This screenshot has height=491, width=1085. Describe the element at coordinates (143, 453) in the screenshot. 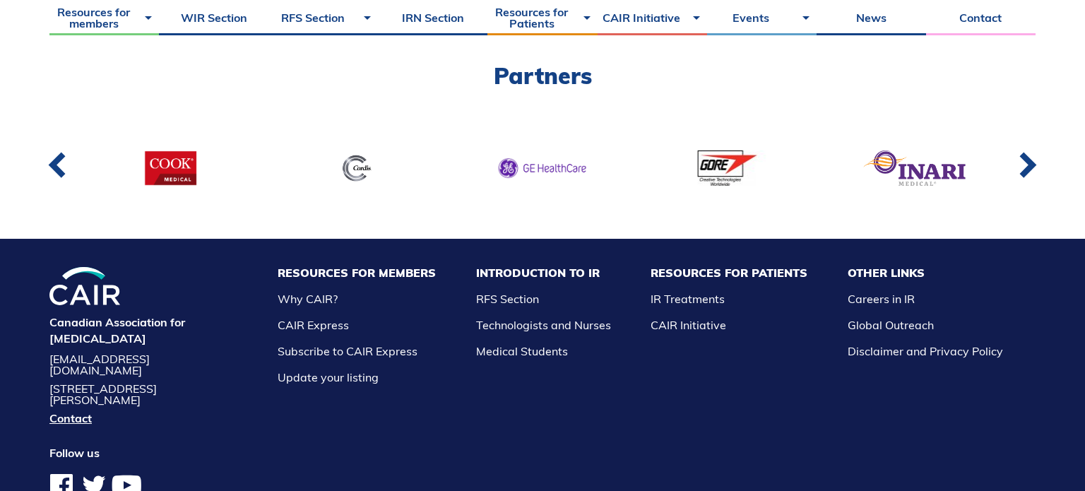

I see `h4: Follow us` at that location.